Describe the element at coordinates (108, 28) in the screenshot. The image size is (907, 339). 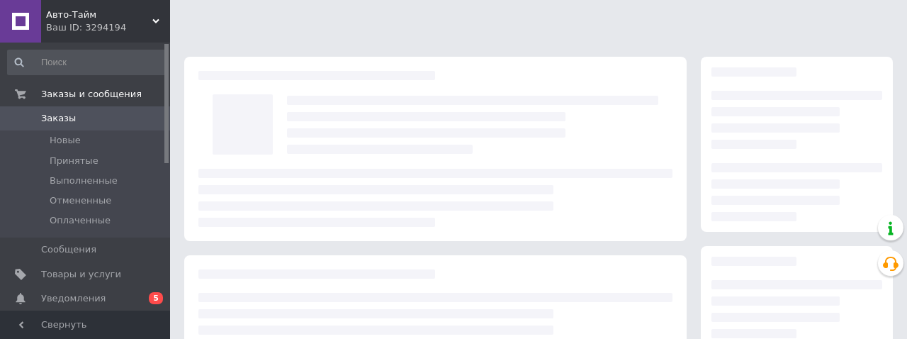
I see `div: Ваш ID: 3294194` at that location.